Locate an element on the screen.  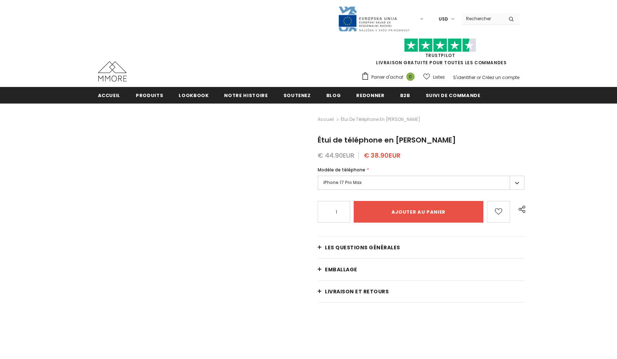
span: Listes is located at coordinates (439, 77).